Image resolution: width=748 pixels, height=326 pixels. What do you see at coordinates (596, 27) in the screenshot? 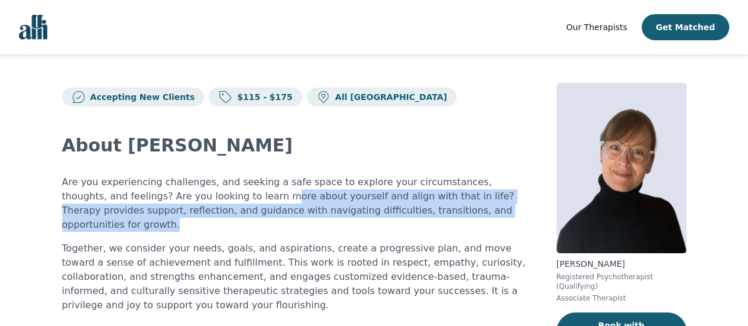
I see `span: Our Therapists` at bounding box center [596, 27].